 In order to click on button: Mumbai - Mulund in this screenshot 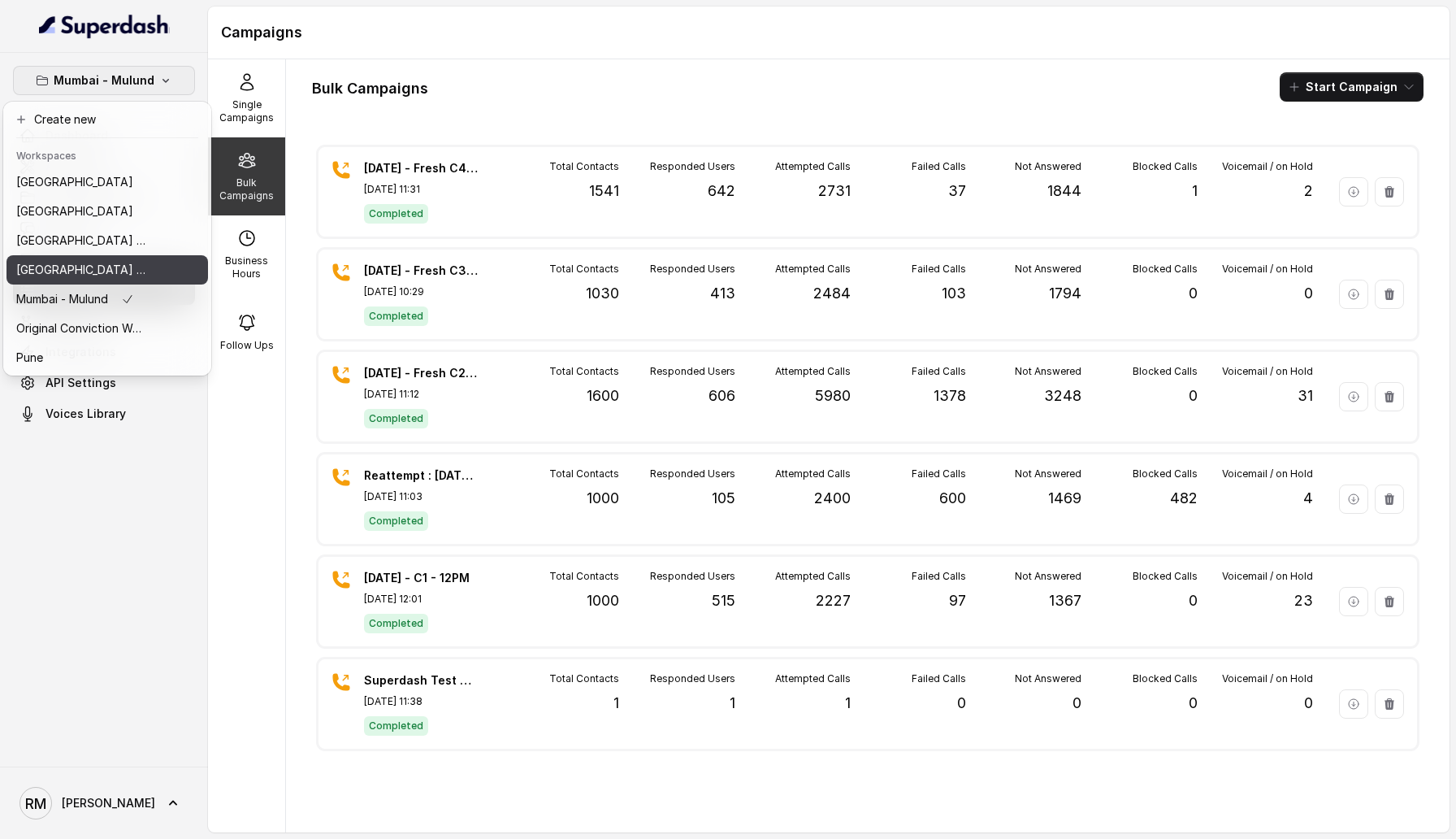, I will do `click(104, 81)`.